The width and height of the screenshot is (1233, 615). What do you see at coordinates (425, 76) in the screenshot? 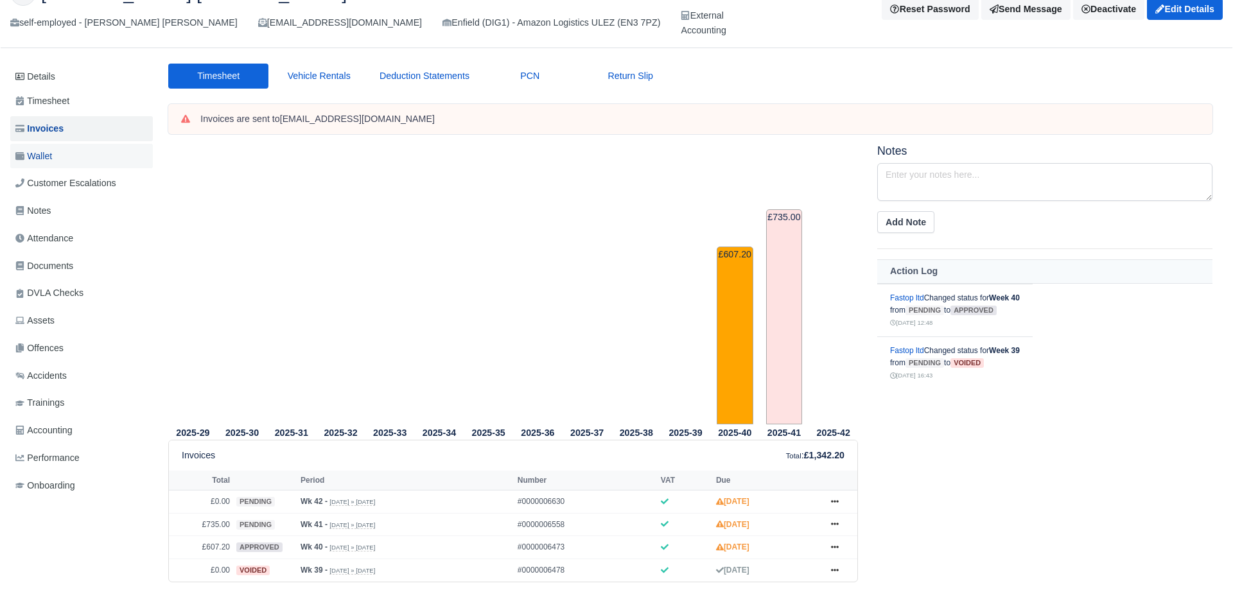
I see `a: Deduction Statements` at bounding box center [425, 76].